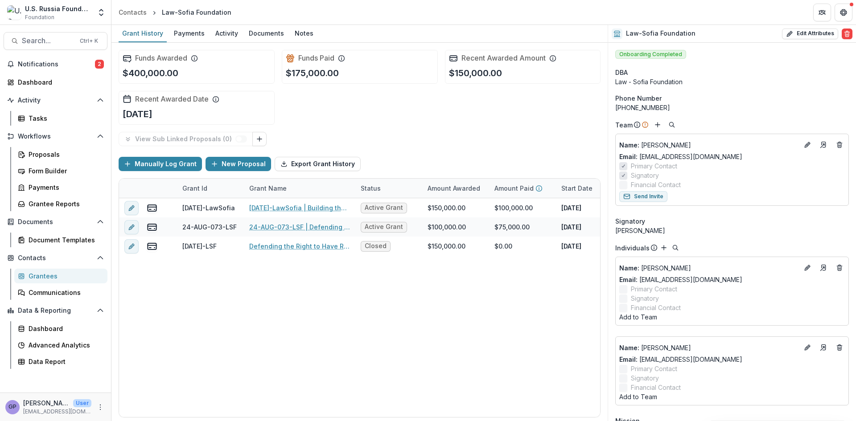 This screenshot has width=856, height=421. What do you see at coordinates (61, 292) in the screenshot?
I see `a: Communications` at bounding box center [61, 292].